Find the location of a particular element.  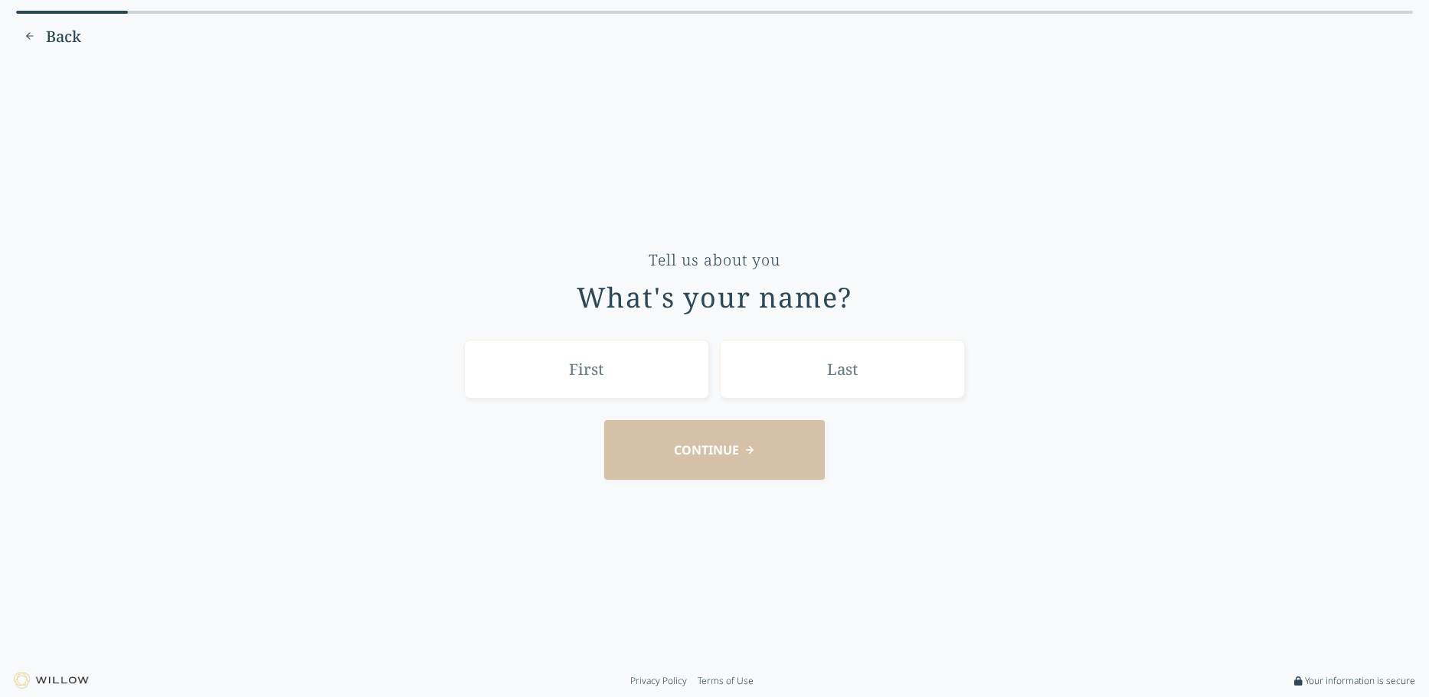

img: Willow logo is located at coordinates (51, 681).